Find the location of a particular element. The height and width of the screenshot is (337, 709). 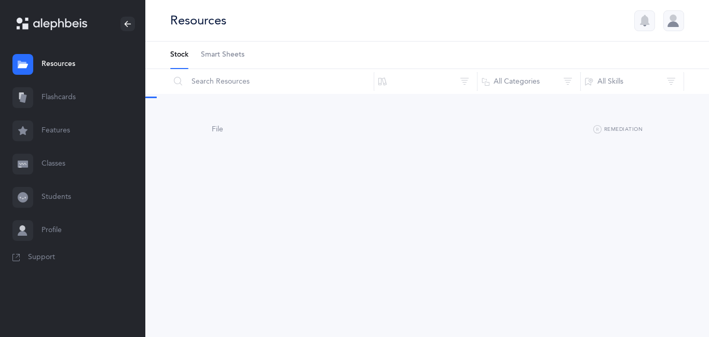

button: Remediation is located at coordinates (618, 130).